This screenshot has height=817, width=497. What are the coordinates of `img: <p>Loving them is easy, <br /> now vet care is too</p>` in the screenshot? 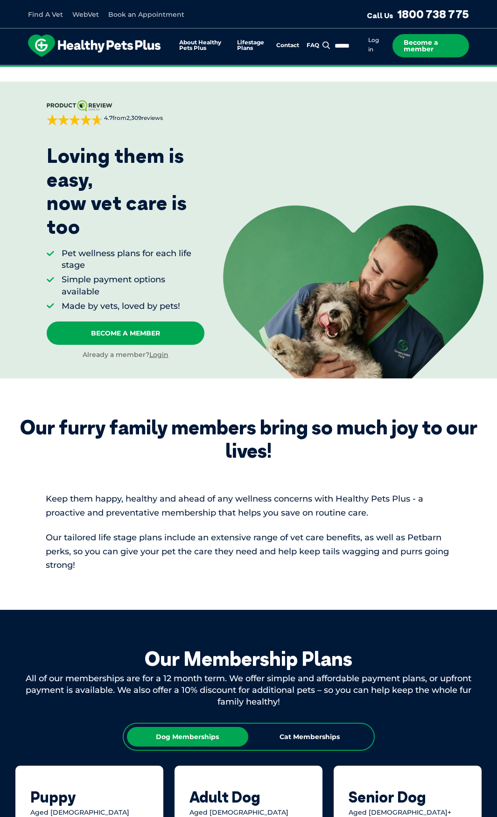 It's located at (353, 292).